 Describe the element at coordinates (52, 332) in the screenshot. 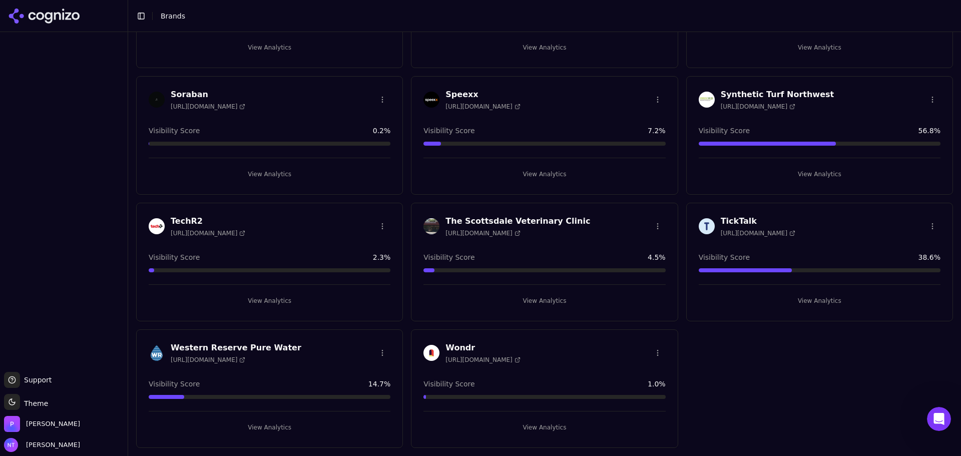

I see `button: Upload attachment` at that location.